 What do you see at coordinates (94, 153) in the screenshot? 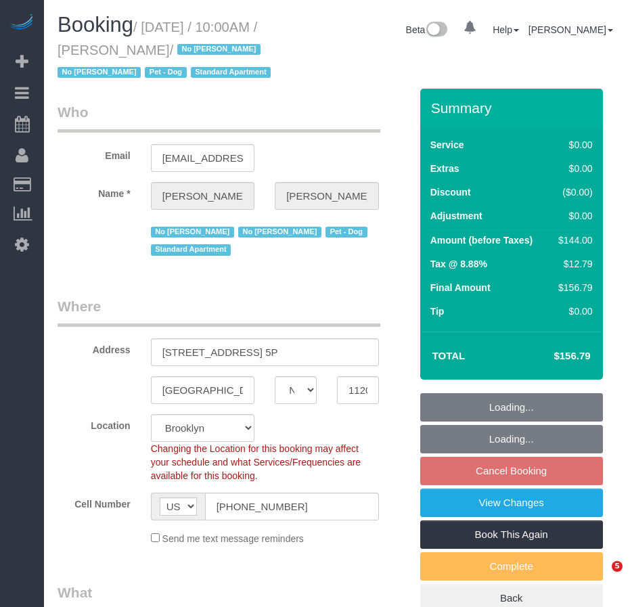
I see `label: Email` at bounding box center [94, 153].